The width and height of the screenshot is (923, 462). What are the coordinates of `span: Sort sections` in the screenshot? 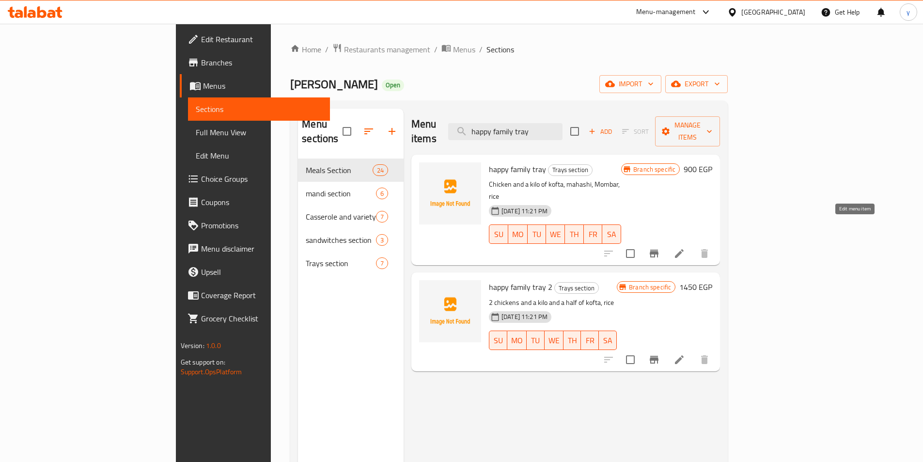 It's located at (369, 131).